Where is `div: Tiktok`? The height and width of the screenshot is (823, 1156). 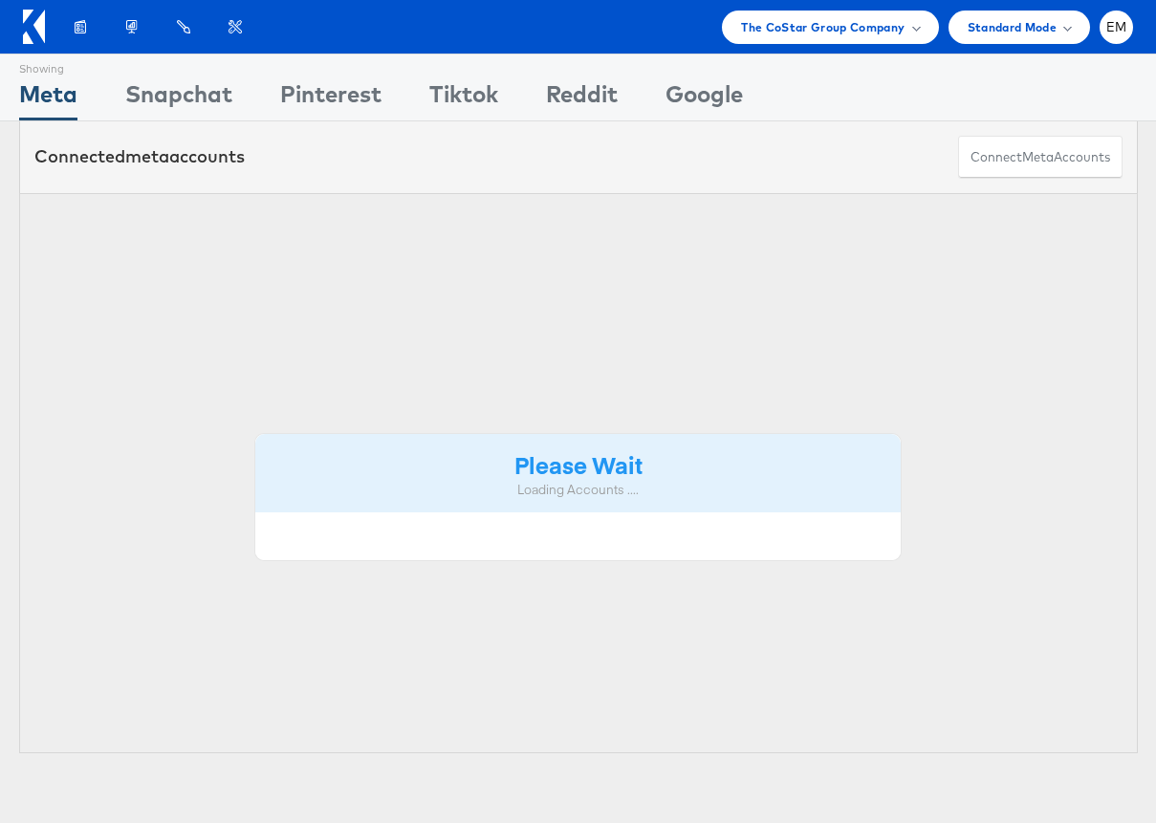 div: Tiktok is located at coordinates (464, 98).